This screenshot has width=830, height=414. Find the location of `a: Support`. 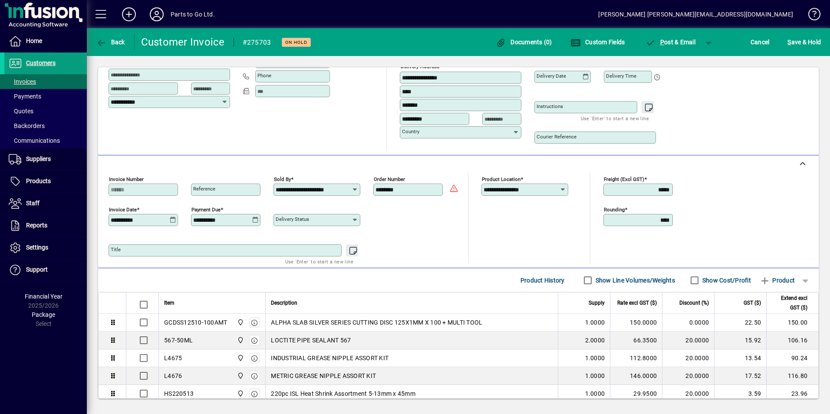

a: Support is located at coordinates (46, 270).